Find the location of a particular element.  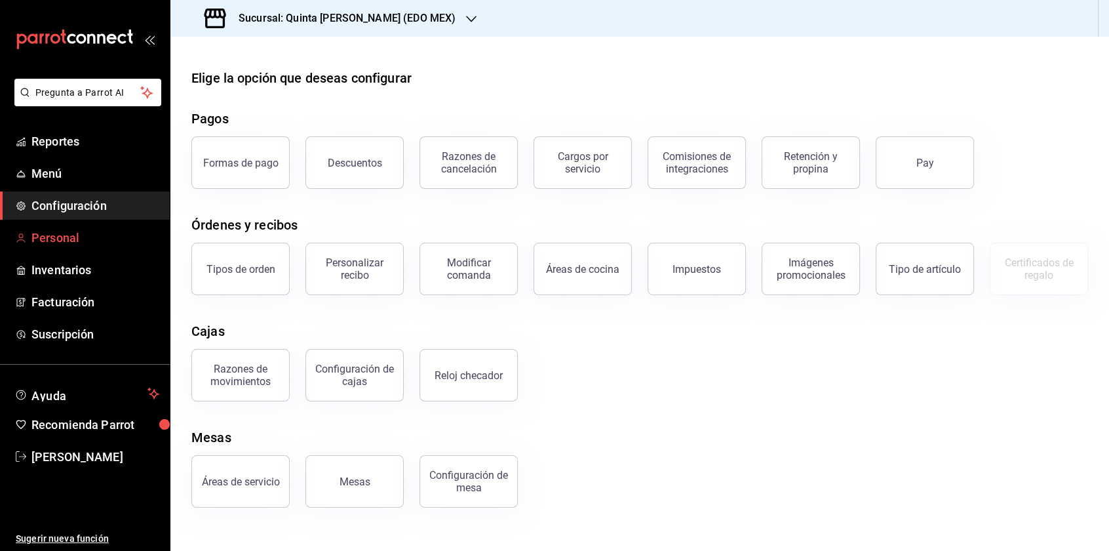

button: Personalizar recibo is located at coordinates (355, 269).